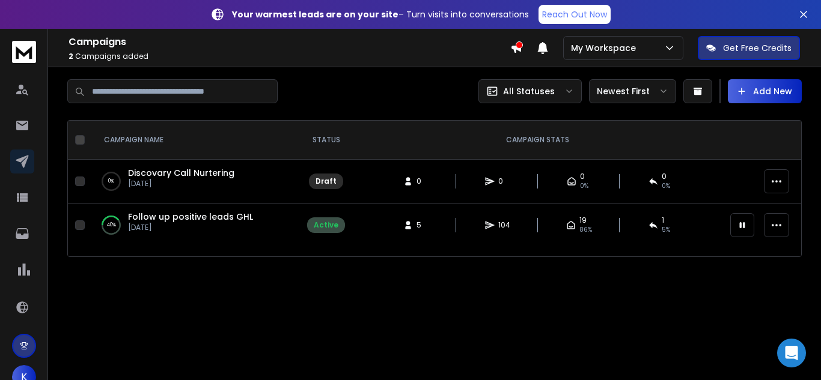 The width and height of the screenshot is (821, 380). Describe the element at coordinates (191, 217) in the screenshot. I see `span: Follow up positive leads GHL` at that location.